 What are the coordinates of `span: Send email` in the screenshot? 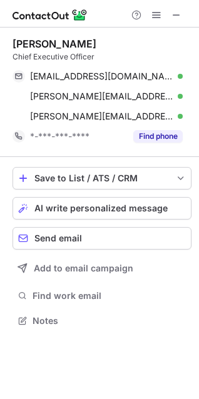 It's located at (58, 238).